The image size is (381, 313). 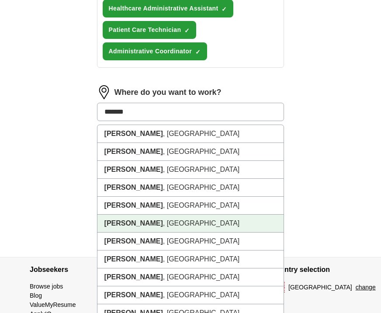 I want to click on label: Where do you want to work?, so click(x=168, y=92).